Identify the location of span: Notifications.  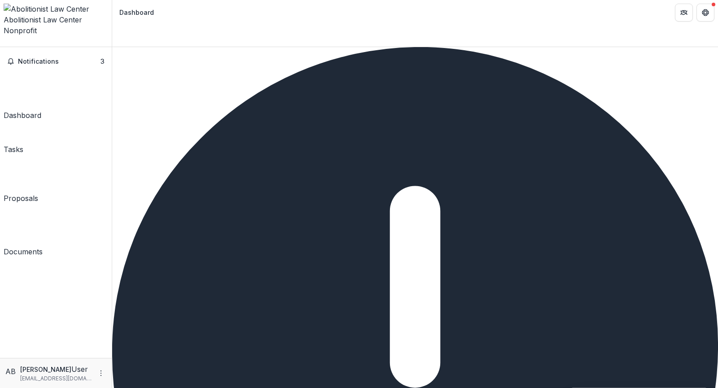
(59, 61).